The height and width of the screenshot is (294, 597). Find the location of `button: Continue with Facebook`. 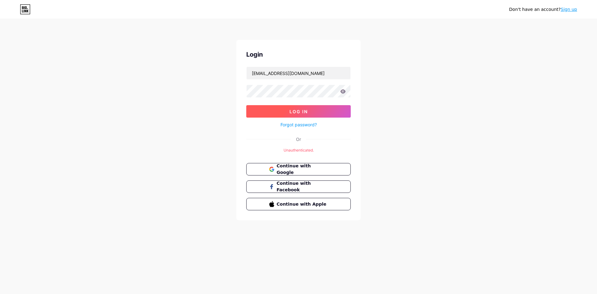

button: Continue with Facebook is located at coordinates (299, 187).